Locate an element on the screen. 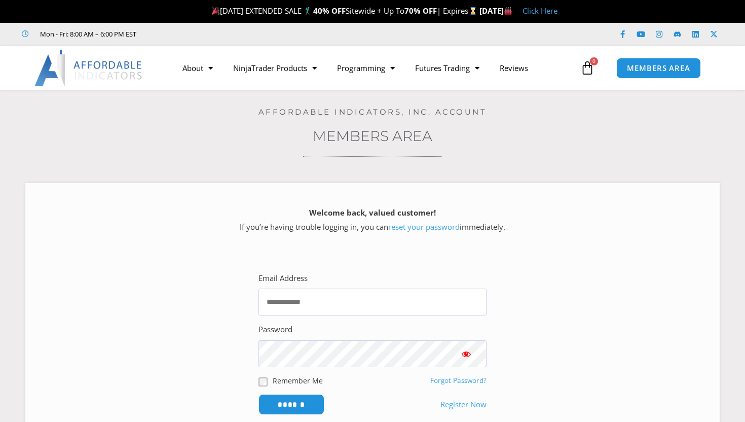  a: Forgot Password? is located at coordinates (458, 380).